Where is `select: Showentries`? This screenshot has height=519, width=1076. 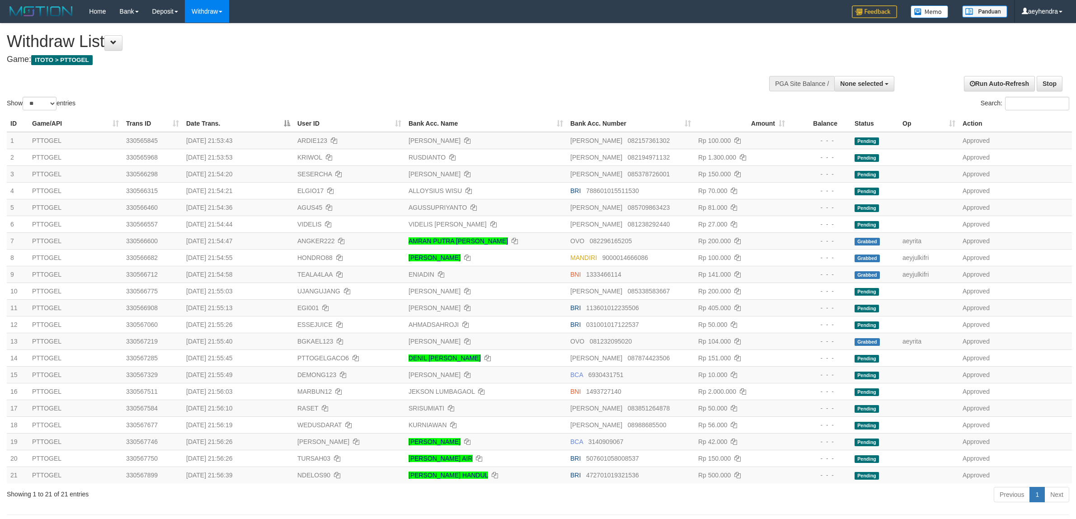 select: Showentries is located at coordinates (39, 103).